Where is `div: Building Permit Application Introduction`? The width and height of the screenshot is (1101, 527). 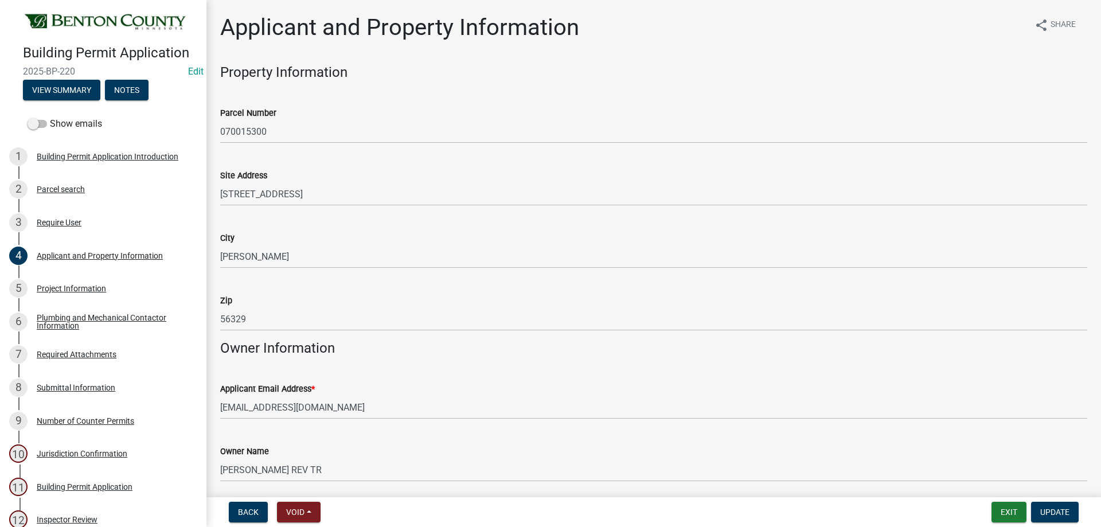
div: Building Permit Application Introduction is located at coordinates (107, 157).